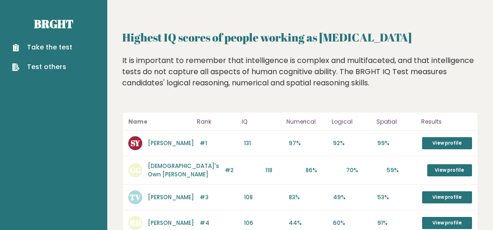  What do you see at coordinates (138, 121) in the screenshot?
I see `b: Name` at bounding box center [138, 121].